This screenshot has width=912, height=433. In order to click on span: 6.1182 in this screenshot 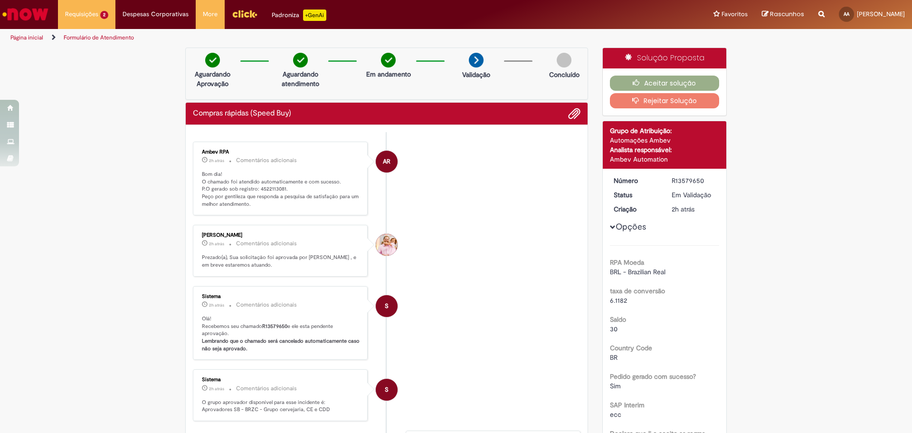, I will do `click(618, 300)`.